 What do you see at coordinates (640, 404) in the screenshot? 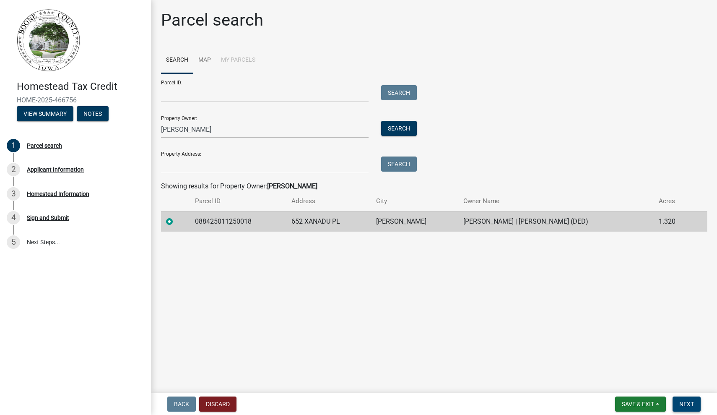
I see `button: Save & Exit` at bounding box center [640, 404].